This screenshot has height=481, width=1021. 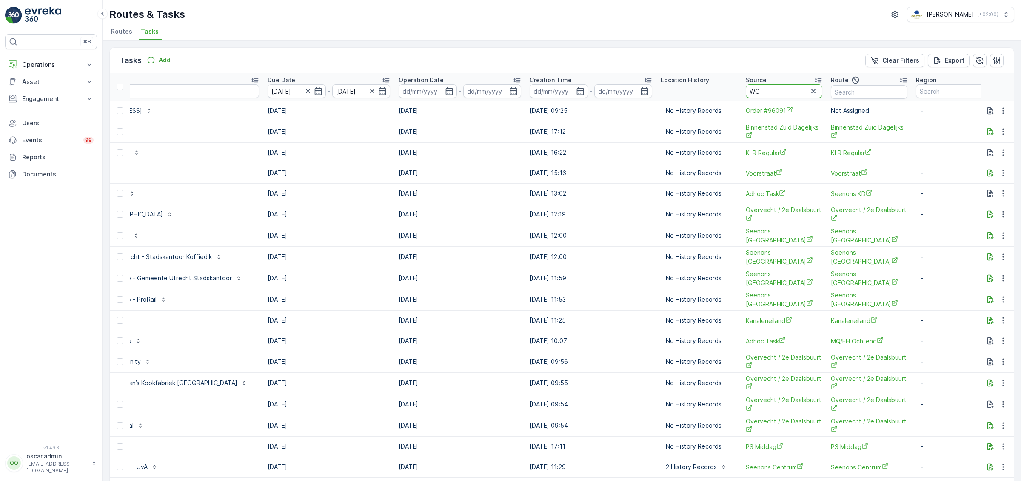 I want to click on p: 99, so click(x=89, y=140).